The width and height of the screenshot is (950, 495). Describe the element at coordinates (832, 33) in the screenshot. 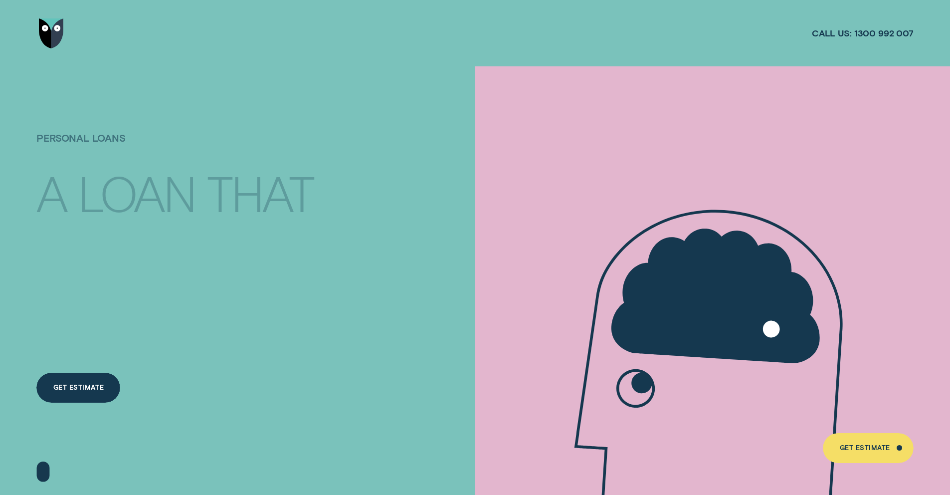

I see `span: Call us:` at that location.